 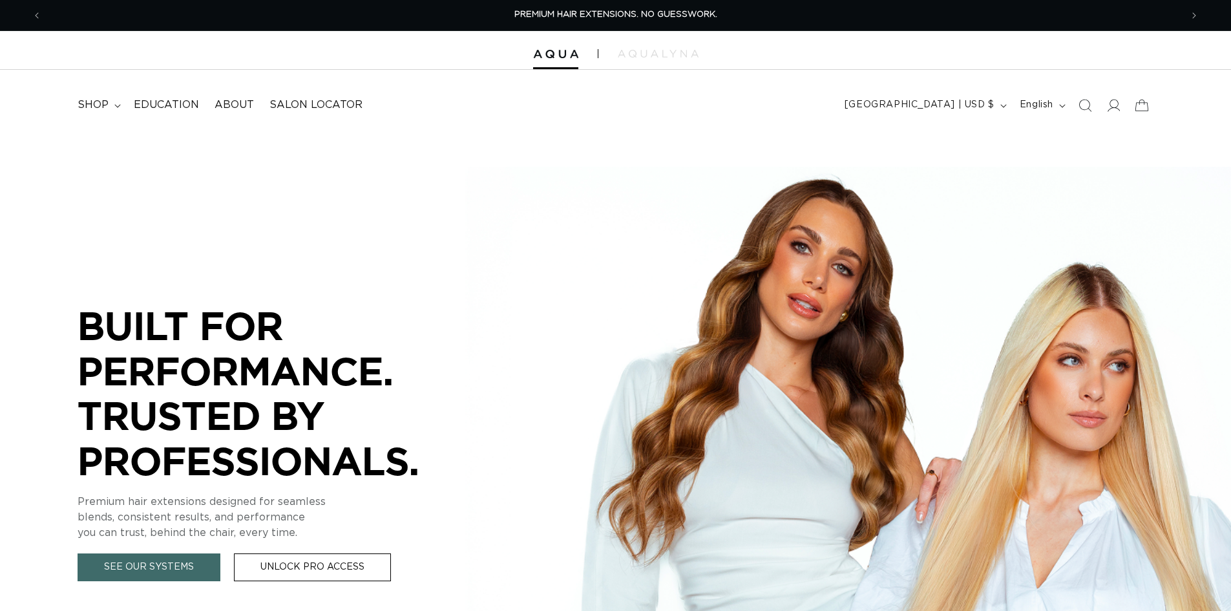 What do you see at coordinates (658, 54) in the screenshot?
I see `img: aqualyna.com` at bounding box center [658, 54].